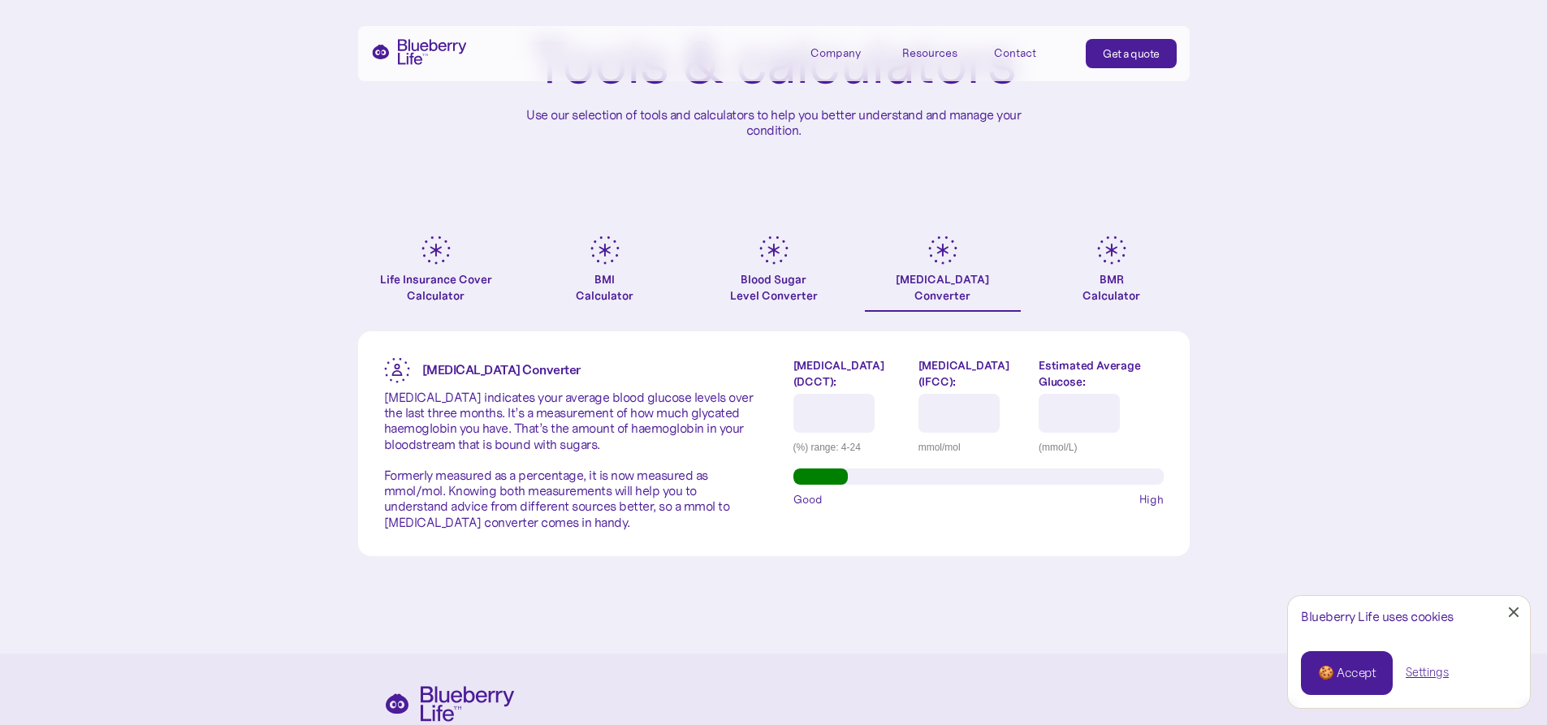 This screenshot has height=725, width=1547. What do you see at coordinates (436, 274) in the screenshot?
I see `a: Life Insurance Cover Calculator` at bounding box center [436, 274].